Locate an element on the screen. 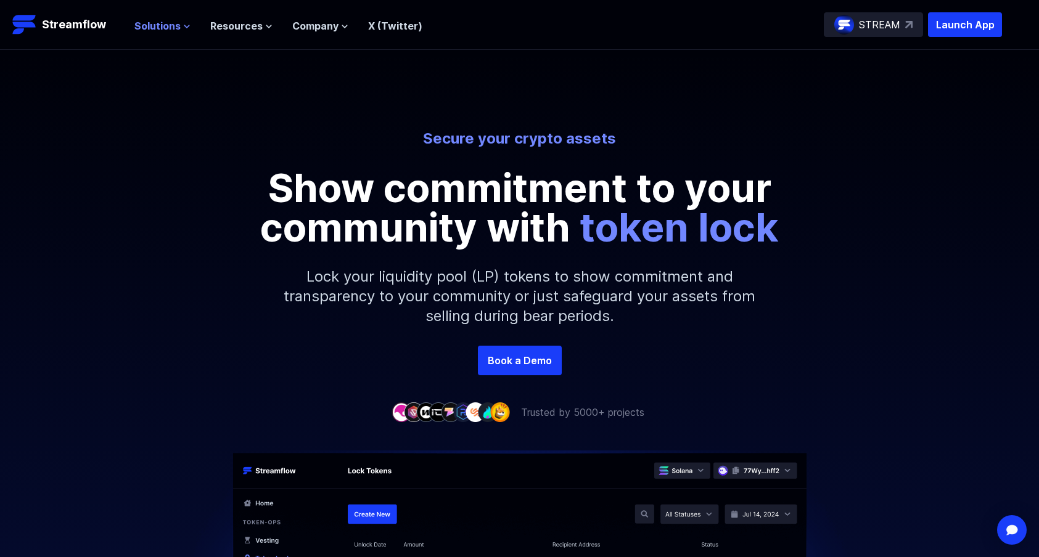 This screenshot has height=557, width=1039. img: company-3 is located at coordinates (426, 412).